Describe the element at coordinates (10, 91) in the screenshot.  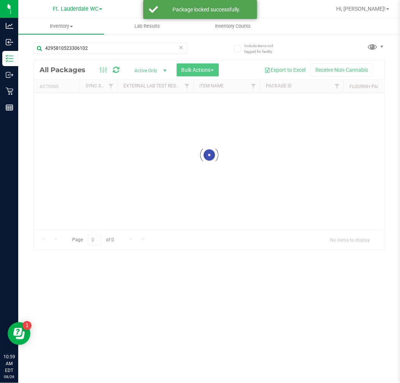
I see `inline-svg: Retail` at that location.